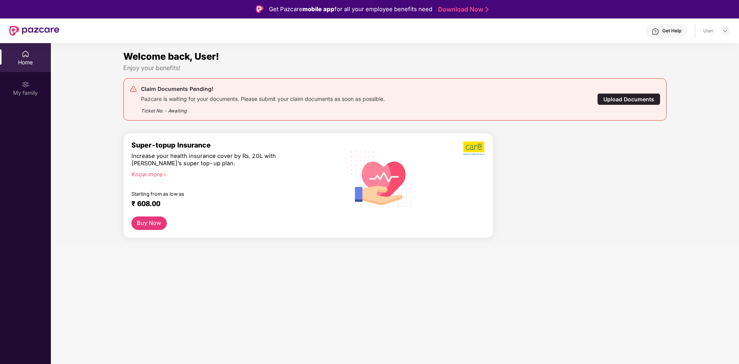  What do you see at coordinates (462, 9) in the screenshot?
I see `a: Download Now` at bounding box center [462, 9].